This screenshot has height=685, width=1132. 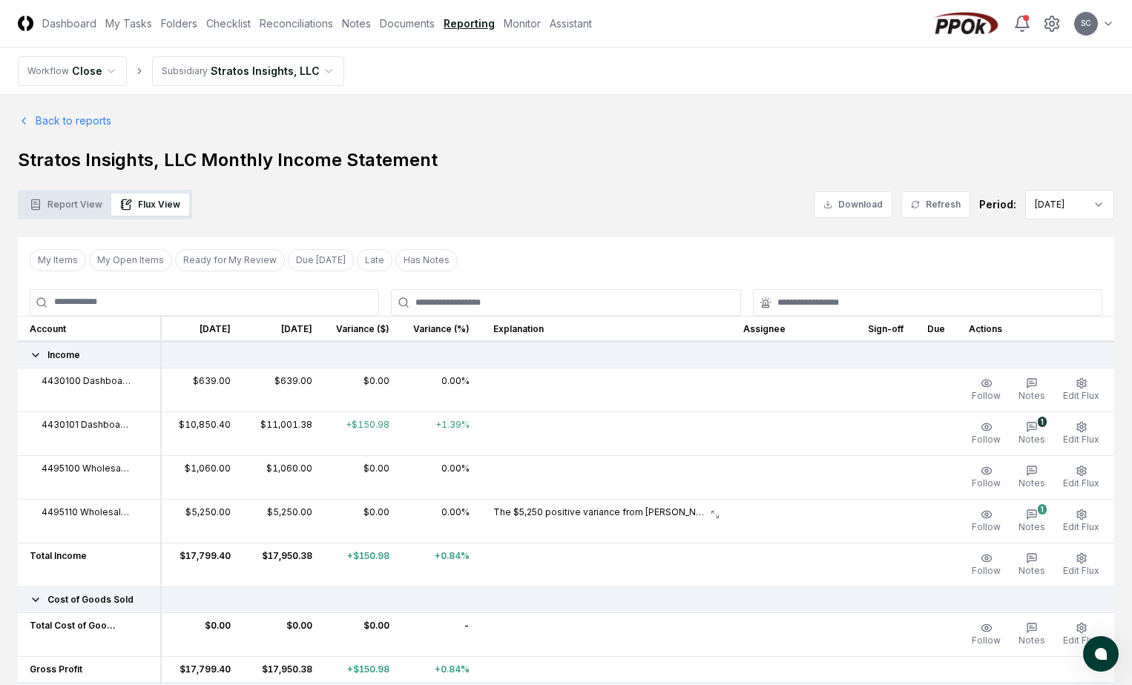 What do you see at coordinates (74, 626) in the screenshot?
I see `span: Total Cost of Goods Sold` at bounding box center [74, 626].